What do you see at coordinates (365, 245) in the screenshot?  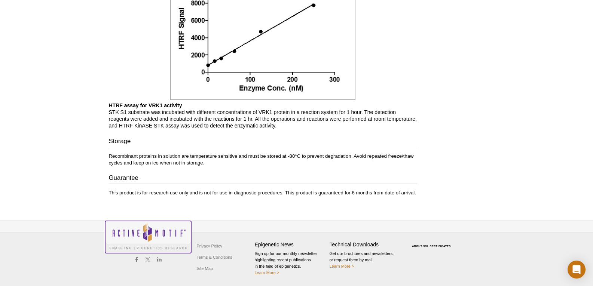 I see `h4: Technical Downloads` at bounding box center [365, 245].